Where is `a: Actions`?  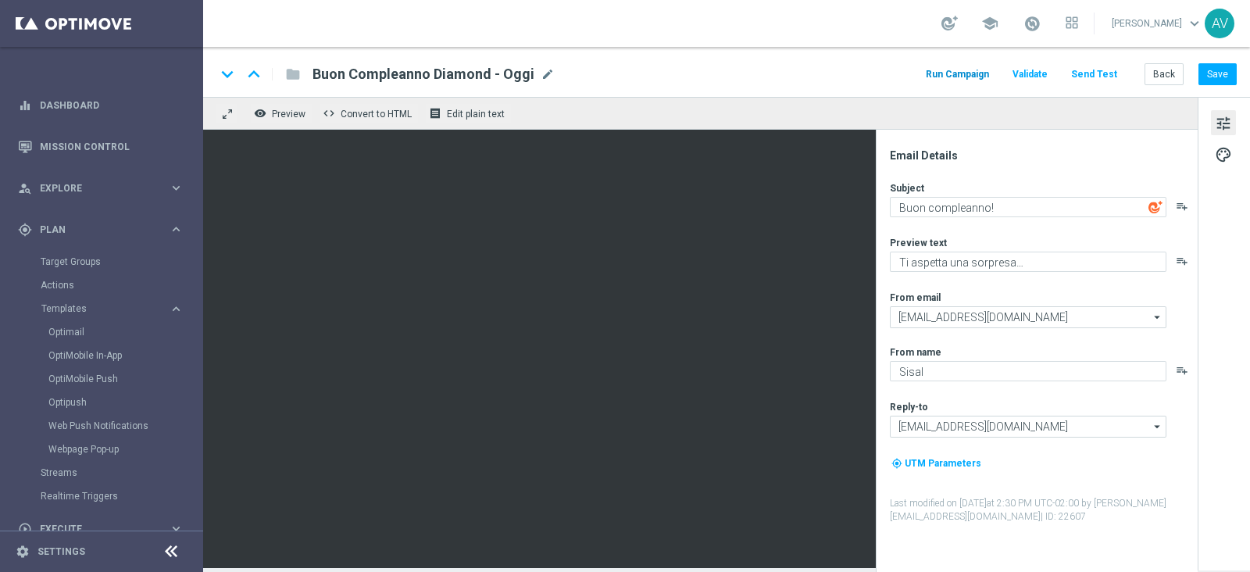 a: Actions is located at coordinates (102, 285).